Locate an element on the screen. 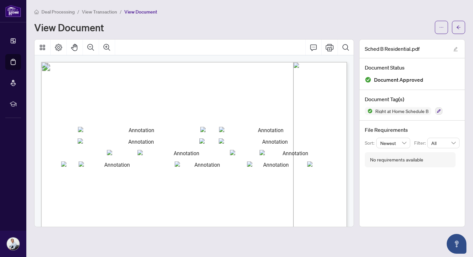 The height and width of the screenshot is (257, 473). span: home is located at coordinates (37, 12).